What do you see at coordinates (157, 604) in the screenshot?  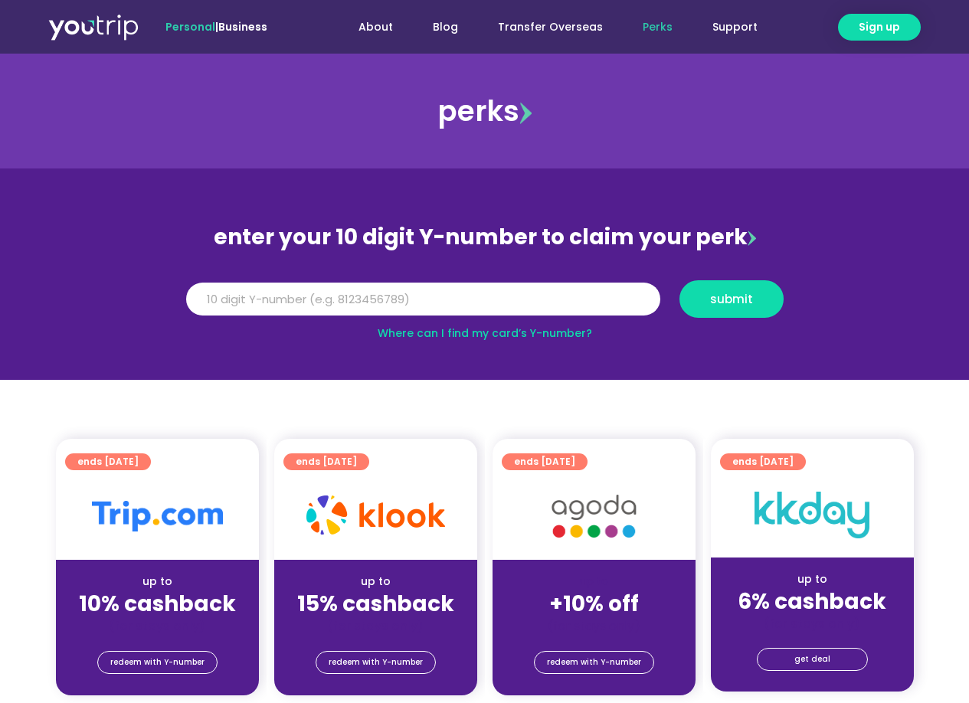 I see `strong: 10% cashback` at bounding box center [157, 604].